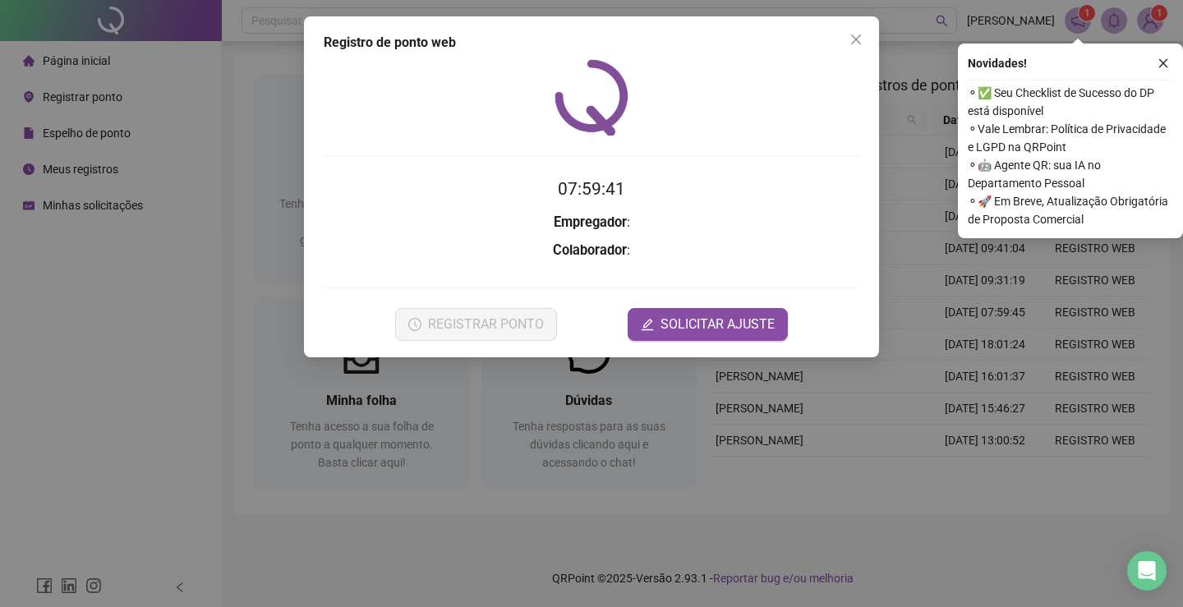 This screenshot has height=607, width=1183. What do you see at coordinates (590, 222) in the screenshot?
I see `strong: Empregador` at bounding box center [590, 222].